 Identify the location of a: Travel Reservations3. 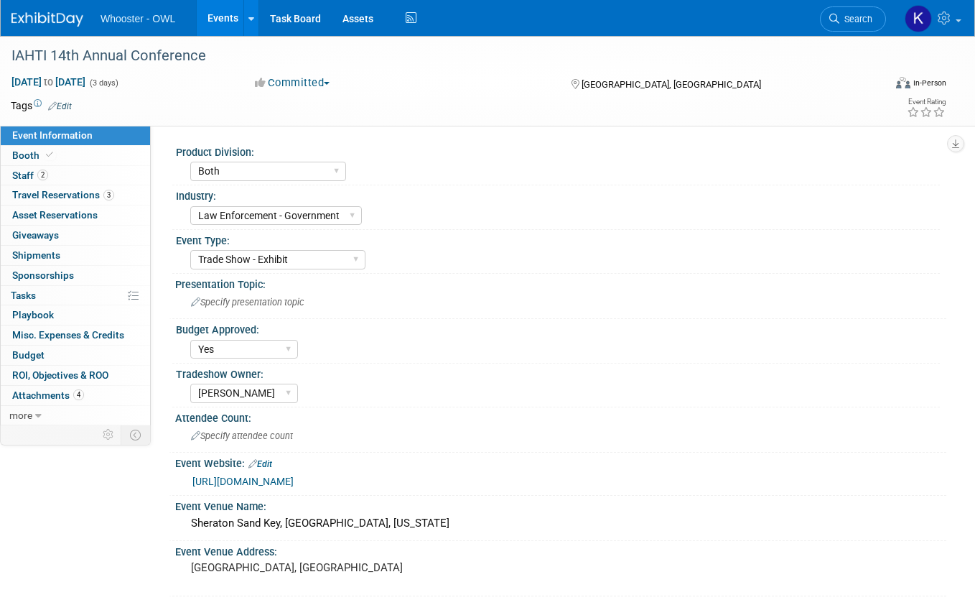
(75, 195).